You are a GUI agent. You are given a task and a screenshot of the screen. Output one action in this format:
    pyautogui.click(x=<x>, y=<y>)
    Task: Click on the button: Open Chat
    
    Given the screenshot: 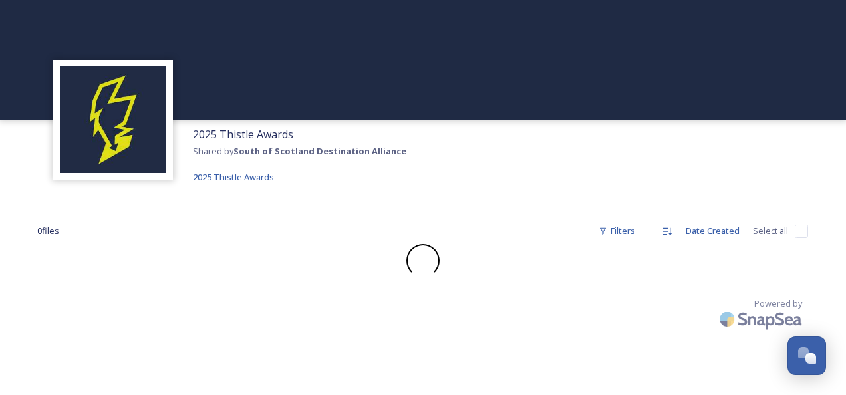 What is the action you would take?
    pyautogui.click(x=807, y=356)
    